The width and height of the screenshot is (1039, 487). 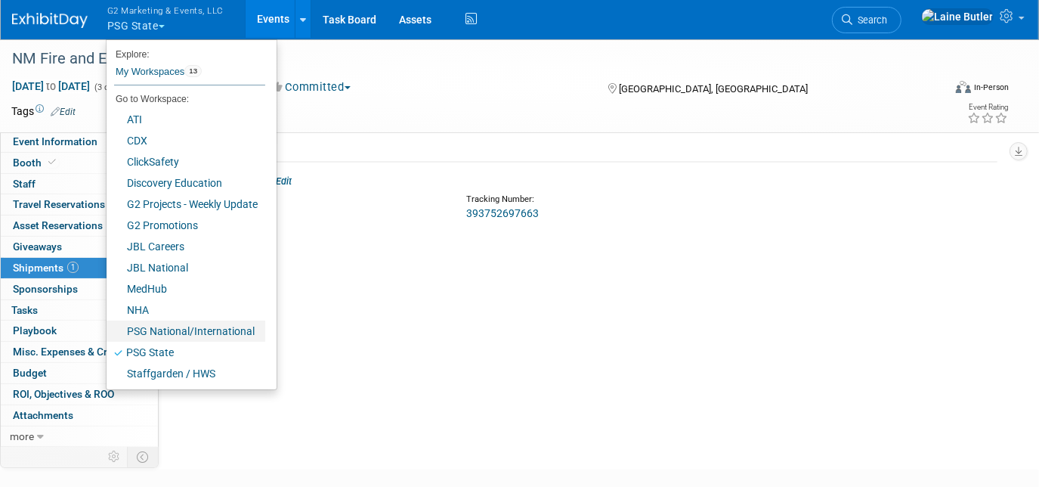 What do you see at coordinates (193, 71) in the screenshot?
I see `span: 13` at bounding box center [193, 71].